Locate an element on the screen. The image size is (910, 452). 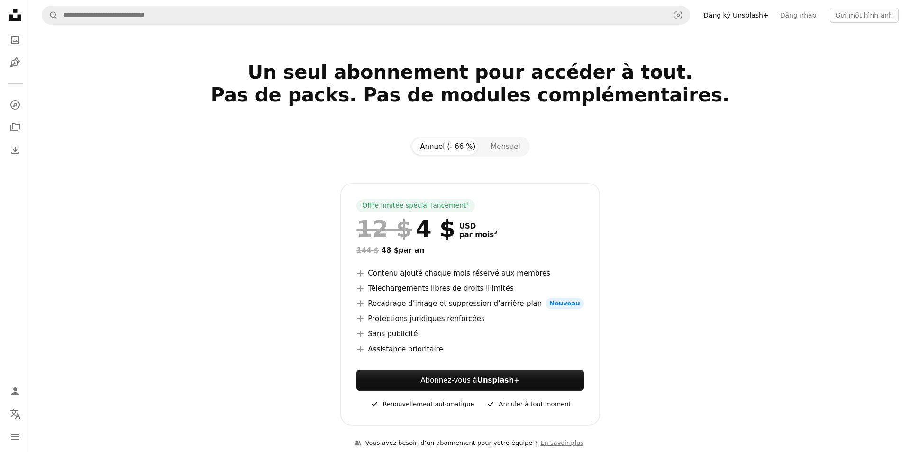
a: Lịch sử tải xuống is located at coordinates (15, 150).